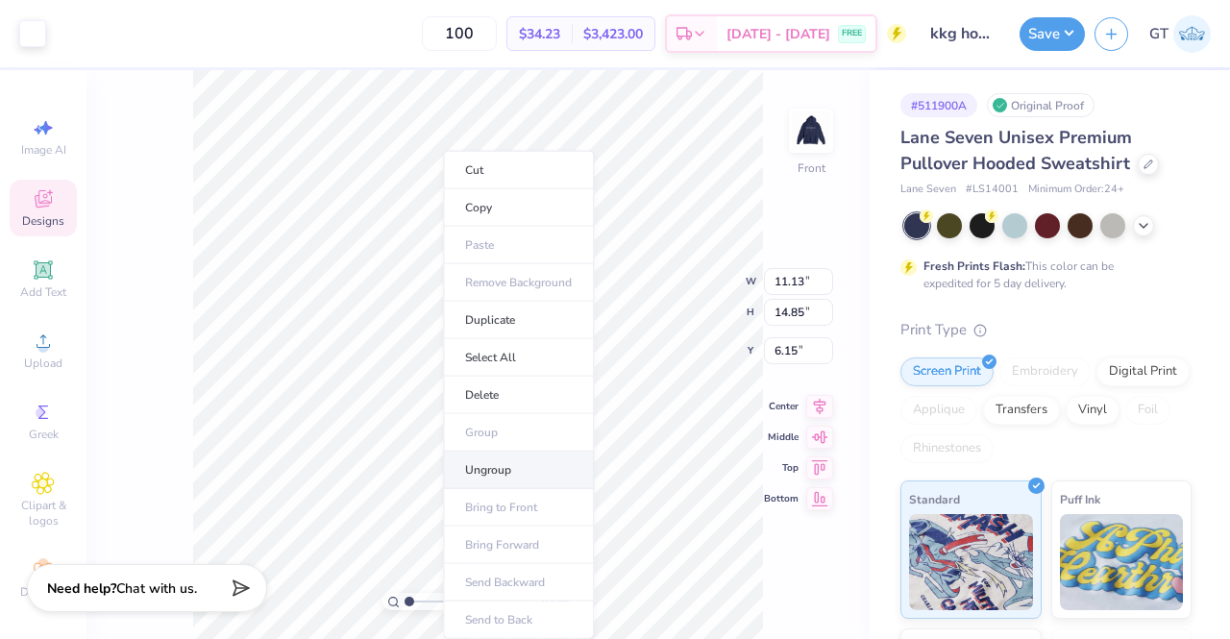  Describe the element at coordinates (1041, 275) in the screenshot. I see `div: This color can be expedited for 5 day delivery.` at that location.